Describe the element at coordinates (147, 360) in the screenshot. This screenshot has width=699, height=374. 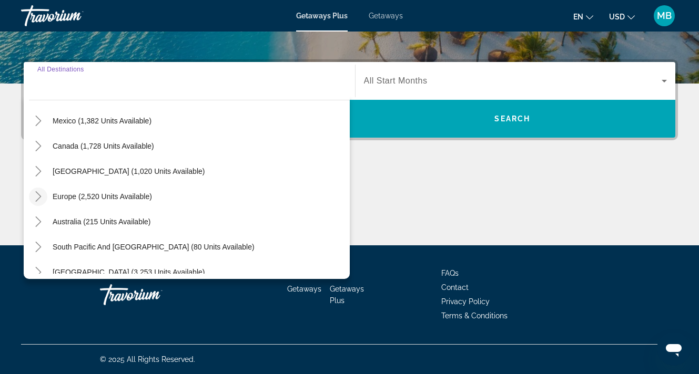
I see `span: © 2025 All Rights Reserved.` at that location.